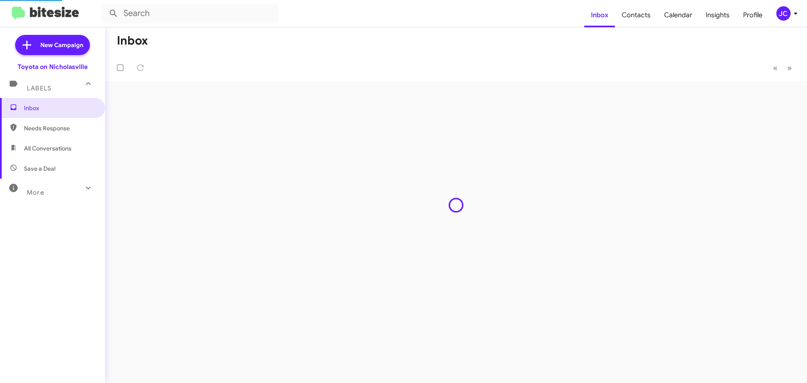 This screenshot has height=383, width=807. Describe the element at coordinates (753, 15) in the screenshot. I see `span: Profile` at that location.